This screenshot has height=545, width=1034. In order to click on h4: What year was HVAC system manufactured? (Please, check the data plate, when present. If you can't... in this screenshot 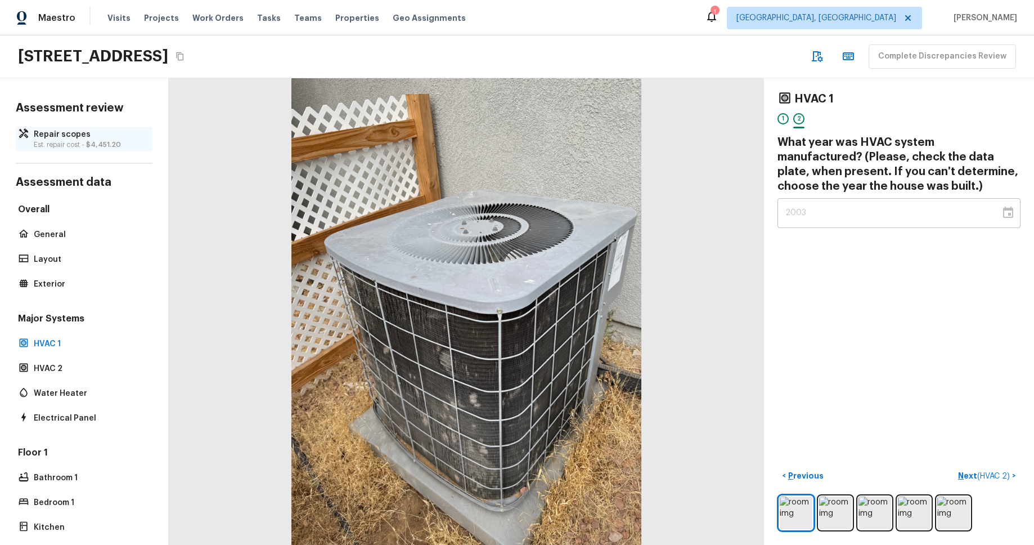, I will do `click(899, 164)`.